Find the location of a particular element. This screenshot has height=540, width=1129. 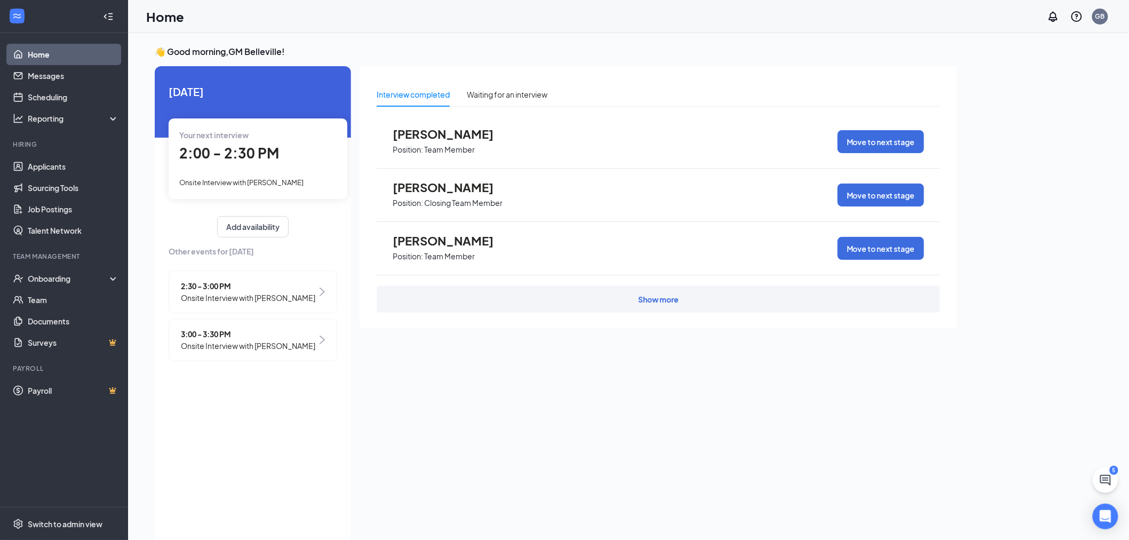

a: Sourcing Tools is located at coordinates (73, 188).